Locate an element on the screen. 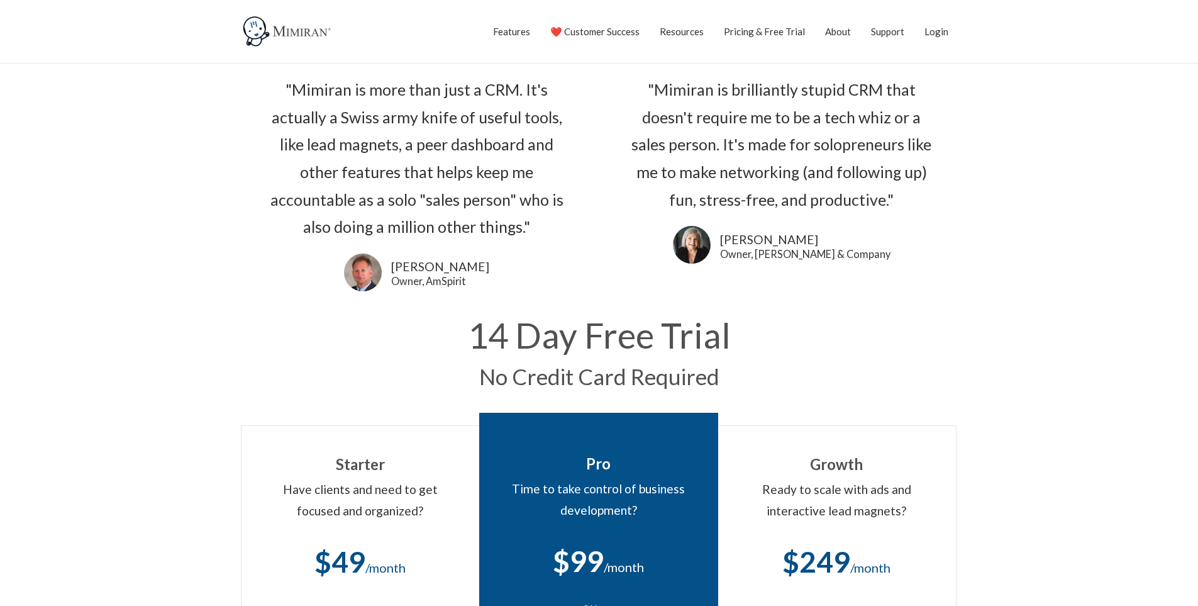 This screenshot has width=1198, height=606. div: Starter is located at coordinates (360, 464).